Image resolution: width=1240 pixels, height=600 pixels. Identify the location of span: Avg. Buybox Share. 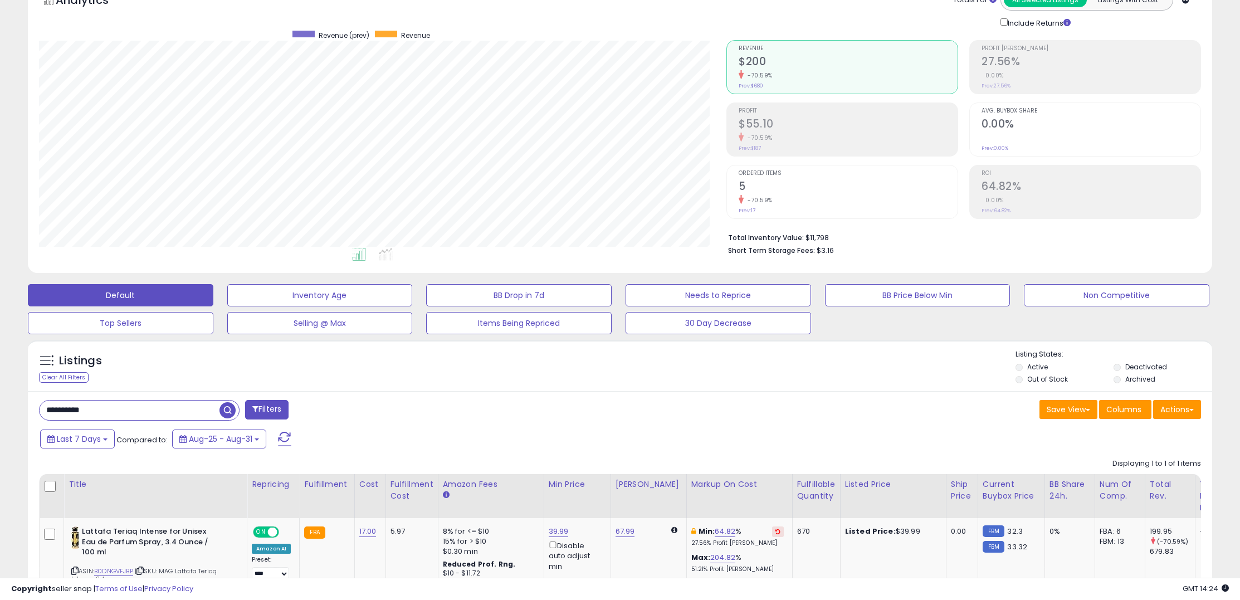
(1091, 111).